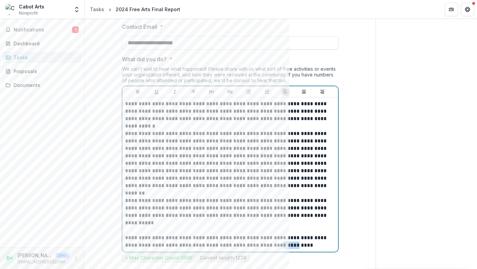  What do you see at coordinates (468, 9) in the screenshot?
I see `button: Get Help` at bounding box center [468, 9].